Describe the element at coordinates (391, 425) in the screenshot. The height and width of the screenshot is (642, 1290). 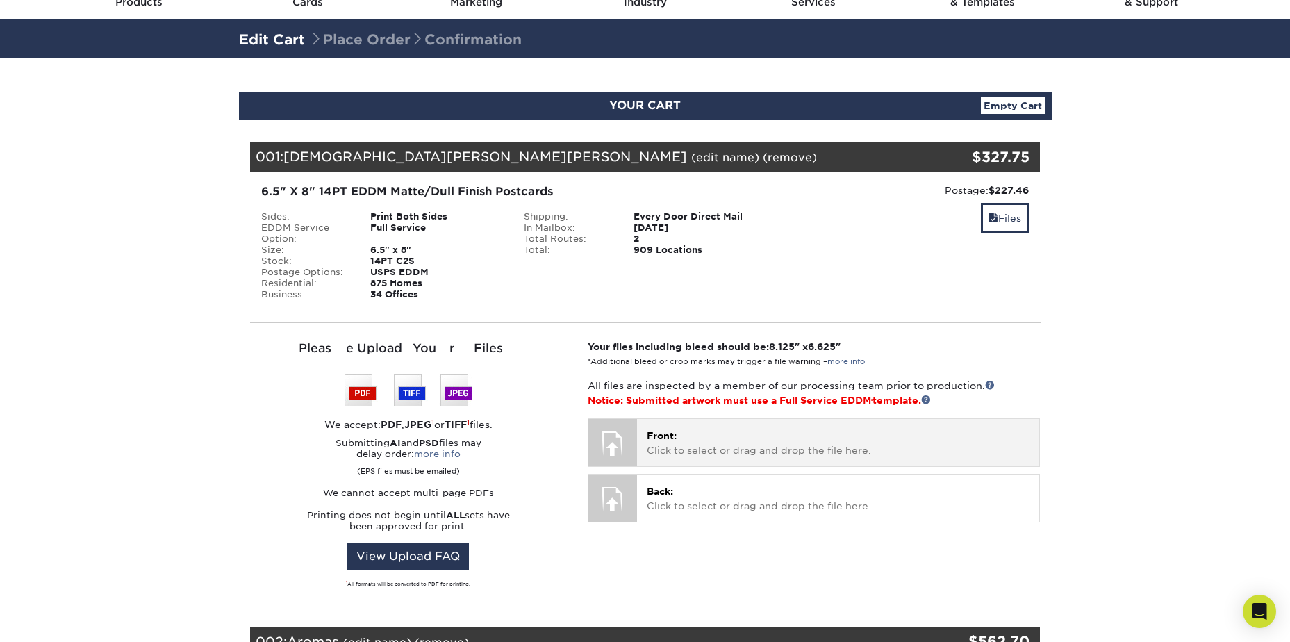
I see `strong: PDF` at that location.